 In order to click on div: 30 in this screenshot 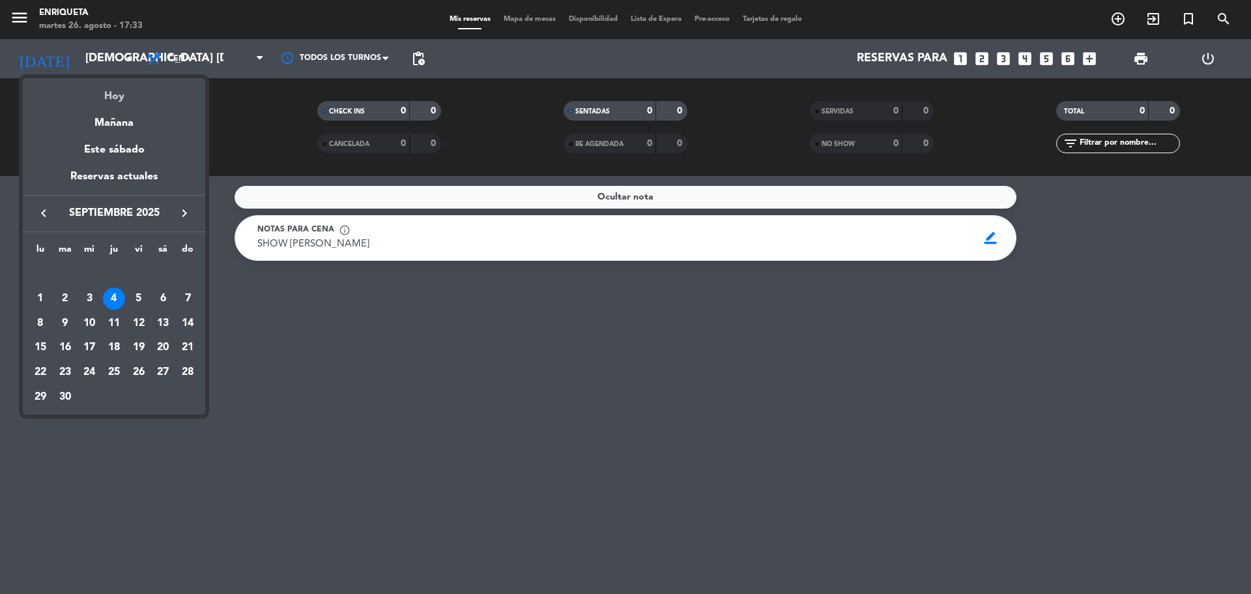, I will do `click(65, 397)`.